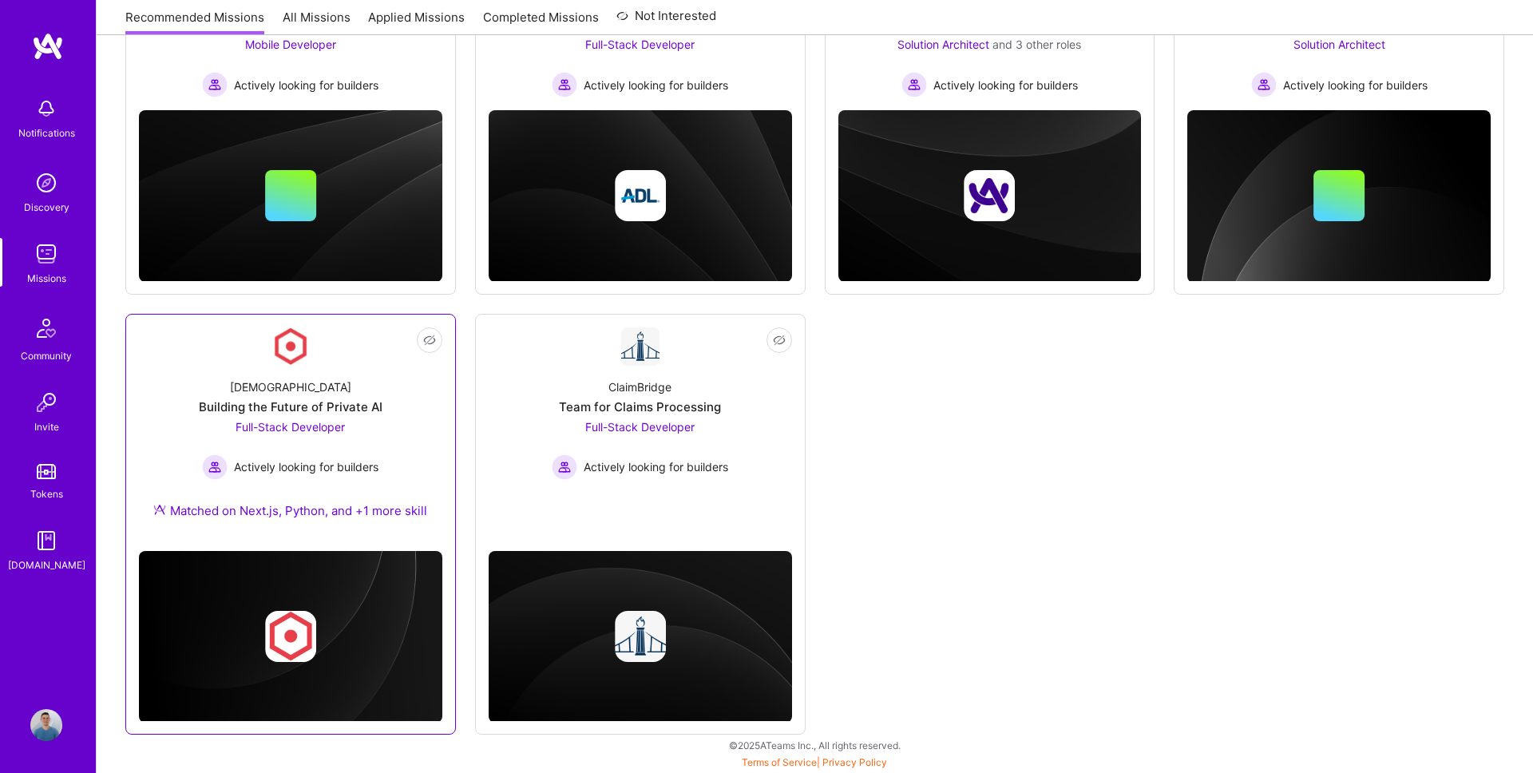 The image size is (1533, 773). Describe the element at coordinates (46, 426) in the screenshot. I see `div: Invite` at that location.